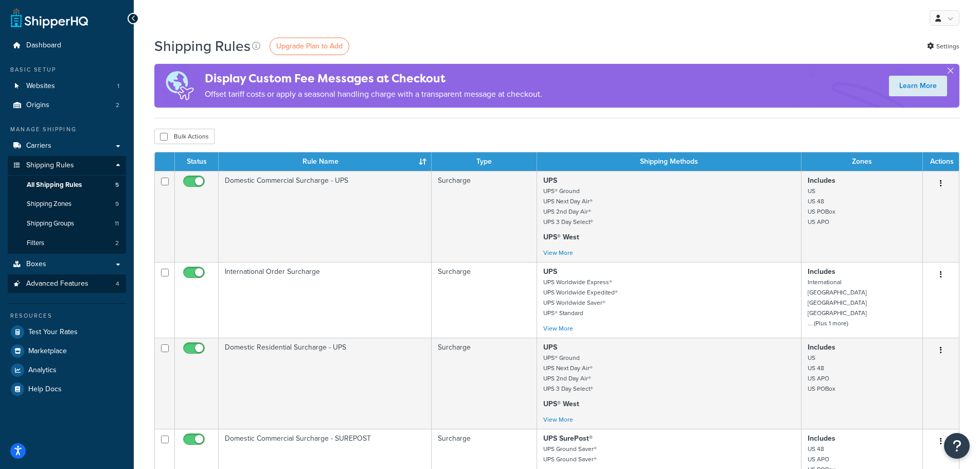  I want to click on span: Origins, so click(38, 105).